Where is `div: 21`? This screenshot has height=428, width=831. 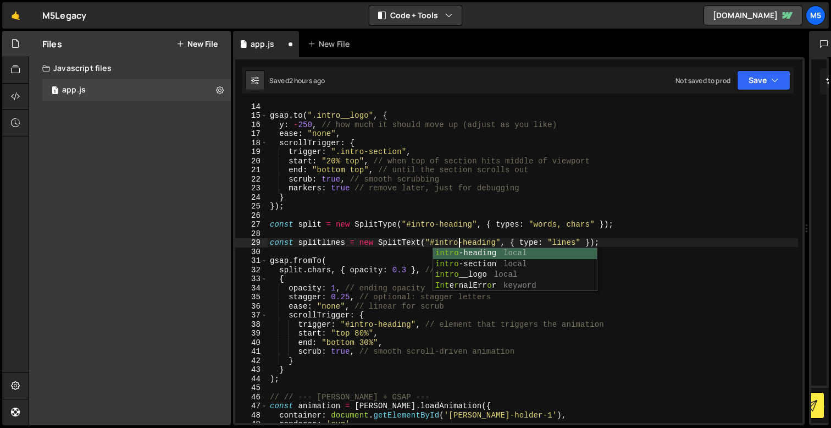
div: 21 is located at coordinates (251, 170).